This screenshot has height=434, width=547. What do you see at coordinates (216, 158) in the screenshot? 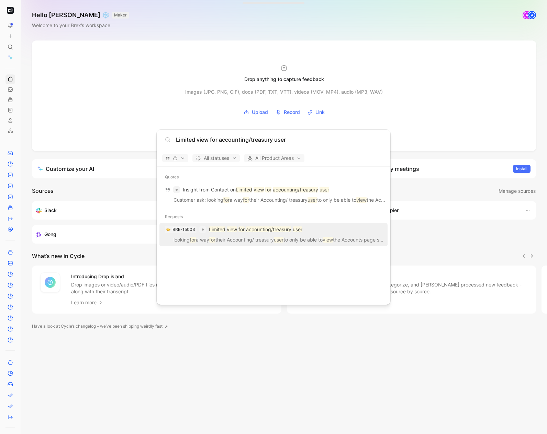
I see `button: All statuses` at bounding box center [216, 158].